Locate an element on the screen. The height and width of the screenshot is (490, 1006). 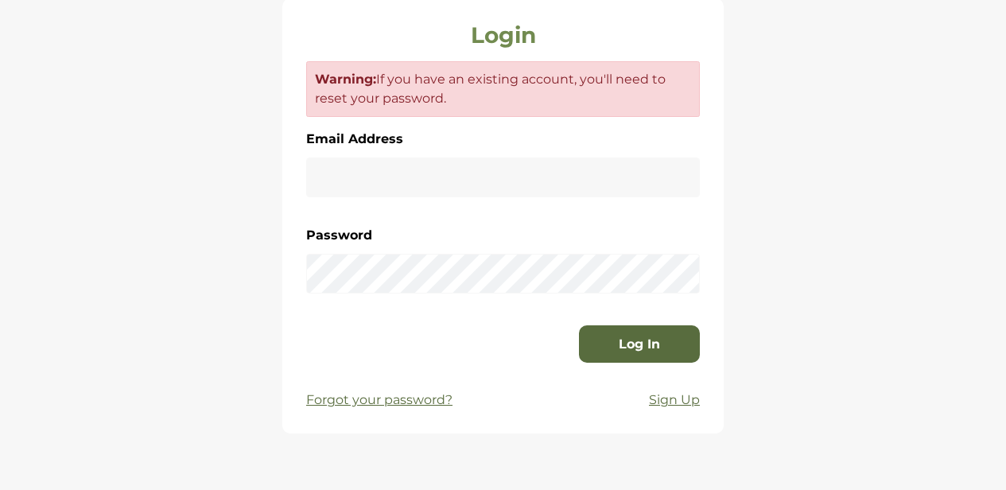
button: Log In is located at coordinates (639, 344).